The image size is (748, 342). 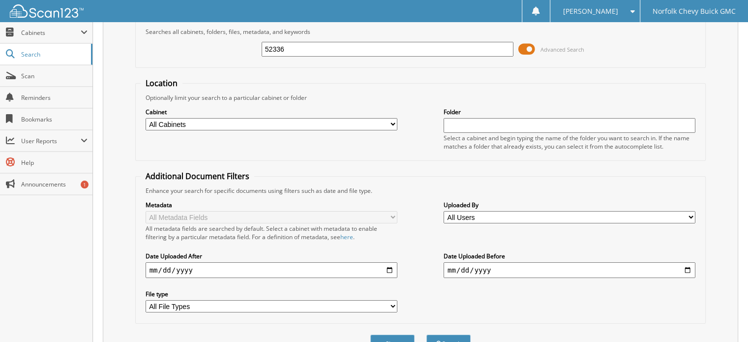 I want to click on span: Advanced Search, so click(x=562, y=49).